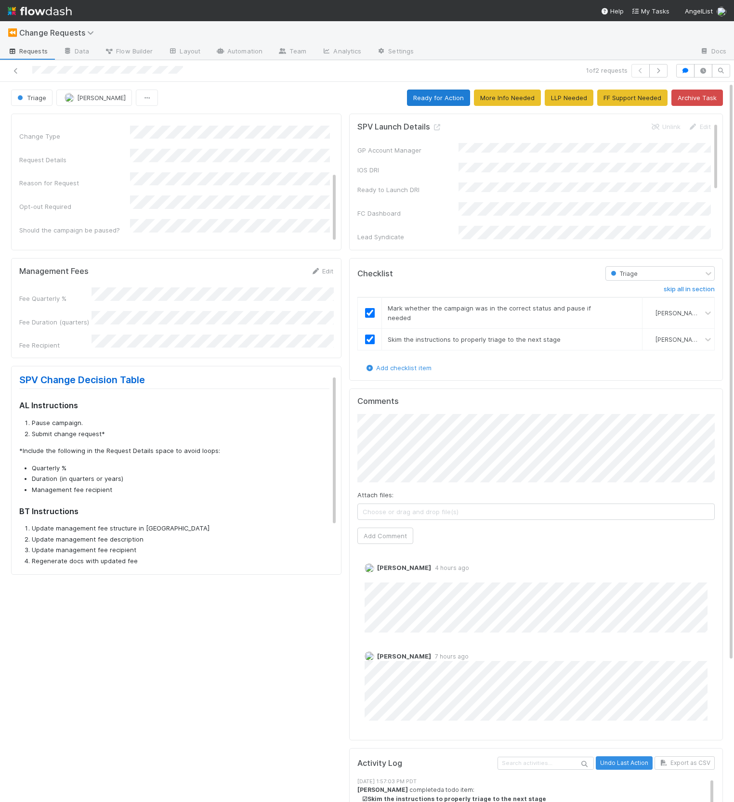  I want to click on div: Request Details, so click(75, 160).